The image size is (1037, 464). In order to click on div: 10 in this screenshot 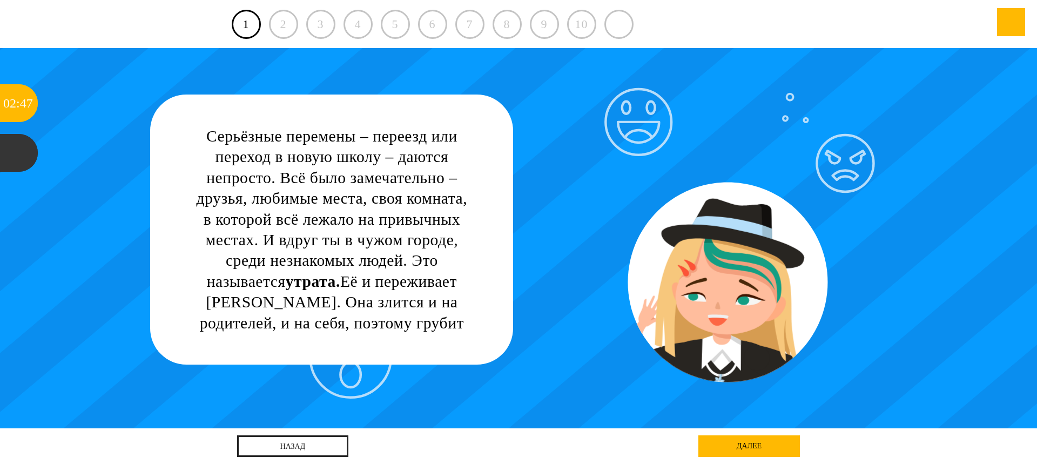, I will do `click(582, 24)`.